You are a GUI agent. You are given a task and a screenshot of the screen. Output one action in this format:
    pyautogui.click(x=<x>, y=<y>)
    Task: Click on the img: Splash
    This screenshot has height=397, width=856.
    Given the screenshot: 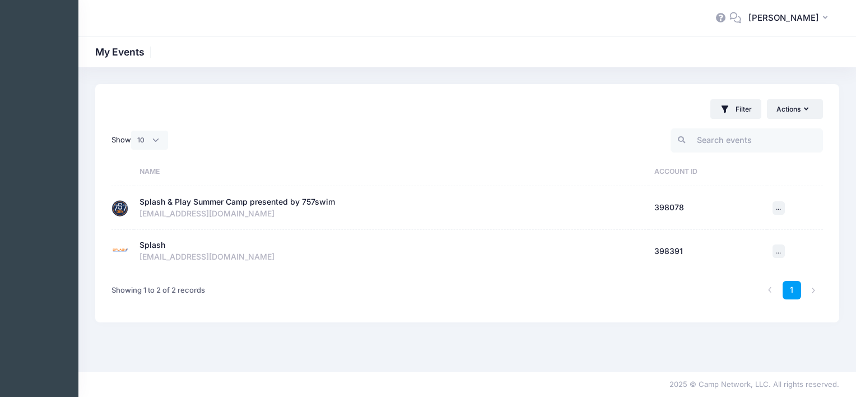 What is the action you would take?
    pyautogui.click(x=120, y=251)
    